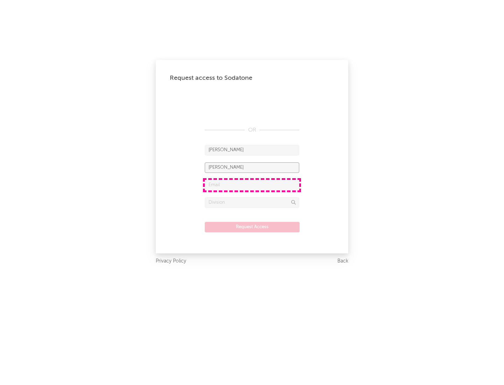  Describe the element at coordinates (252, 150) in the screenshot. I see `input: First Name` at that location.